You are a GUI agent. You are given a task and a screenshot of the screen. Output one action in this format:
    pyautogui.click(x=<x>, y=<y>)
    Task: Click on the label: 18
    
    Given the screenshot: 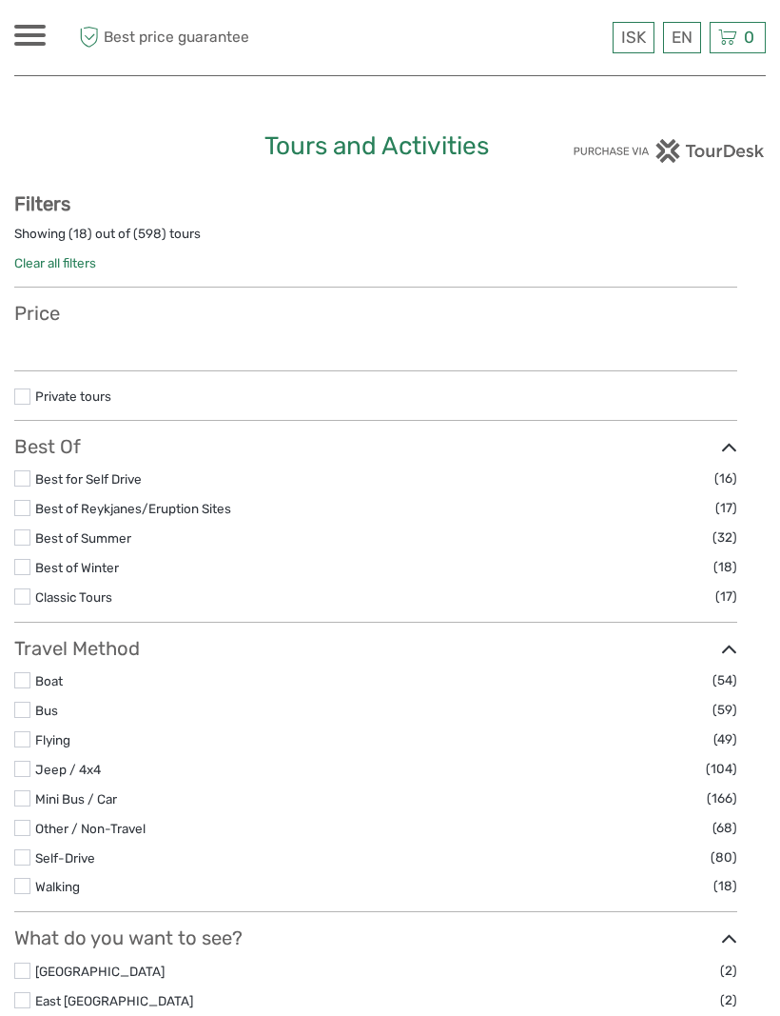 What is the action you would take?
    pyautogui.click(x=80, y=233)
    